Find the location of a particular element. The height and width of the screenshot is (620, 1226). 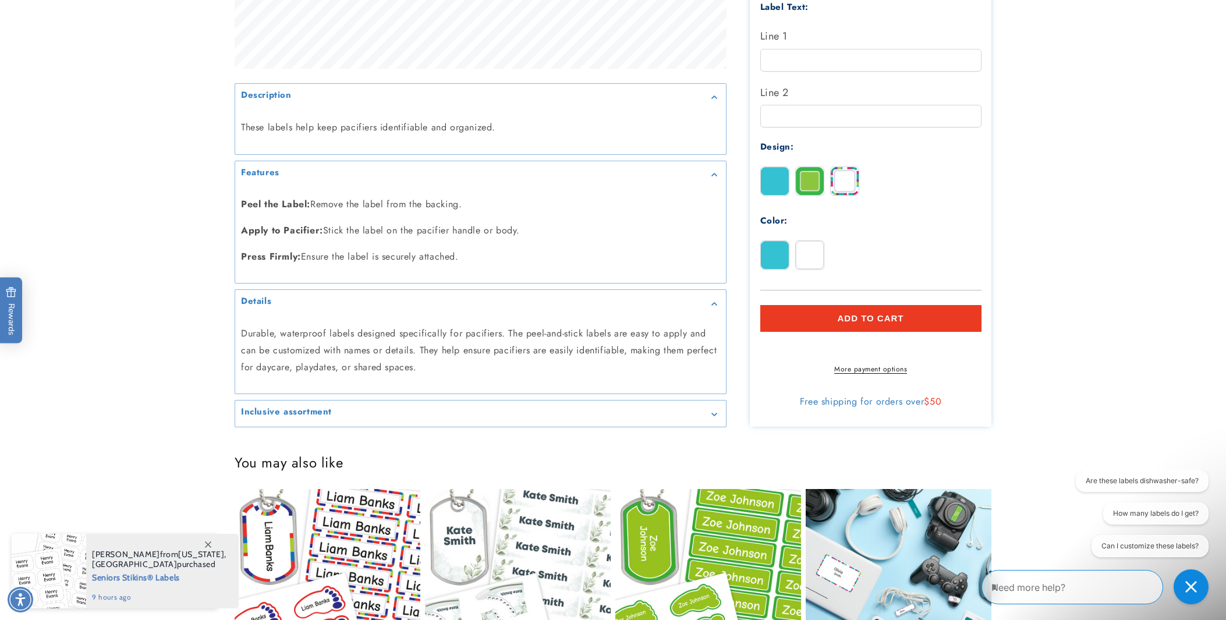

h2: You may also like is located at coordinates (613, 462).